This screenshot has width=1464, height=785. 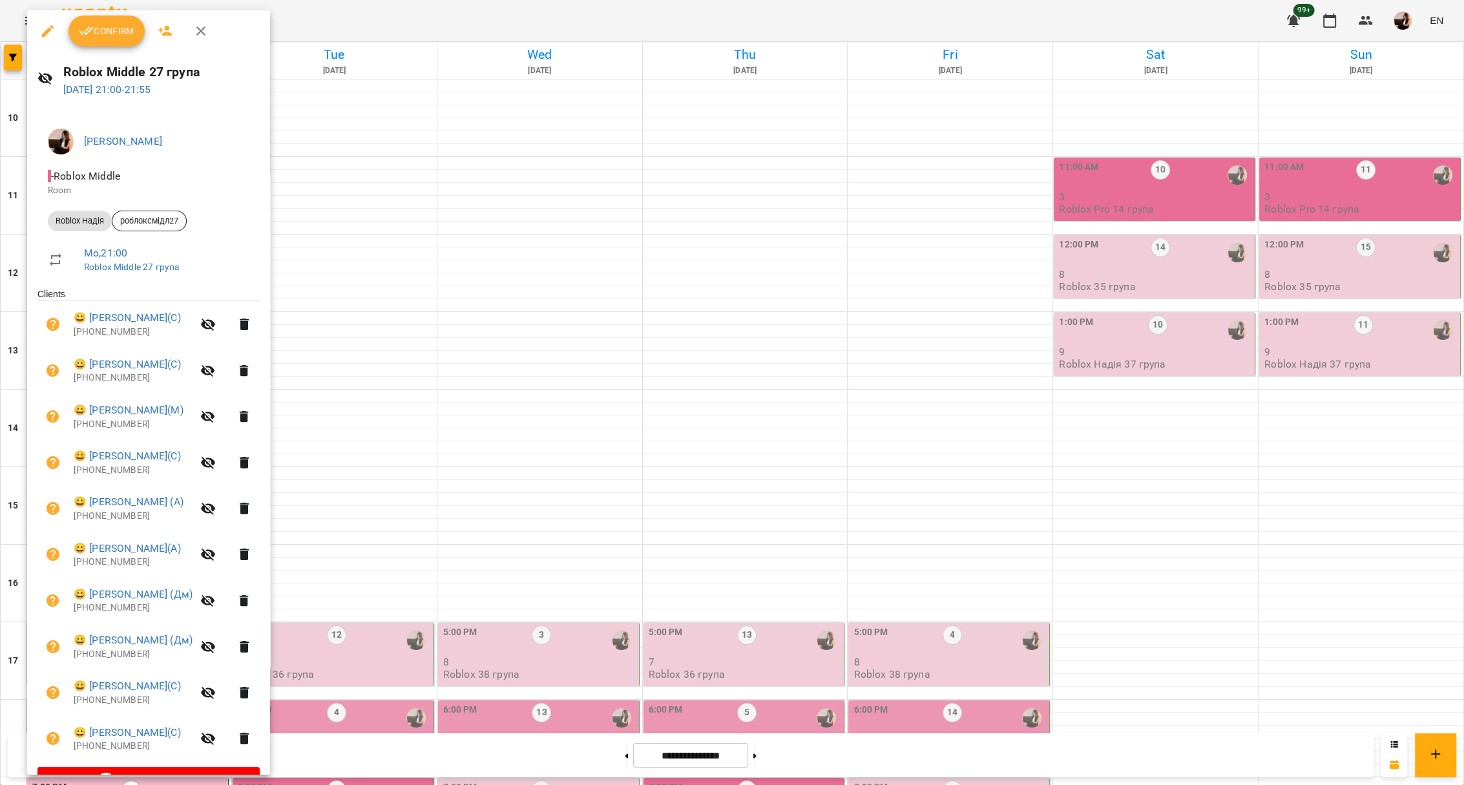 What do you see at coordinates (61, 141) in the screenshot?
I see `img: f1c8304d7b699b11ef2dd1d838014dff.jpg` at bounding box center [61, 141].